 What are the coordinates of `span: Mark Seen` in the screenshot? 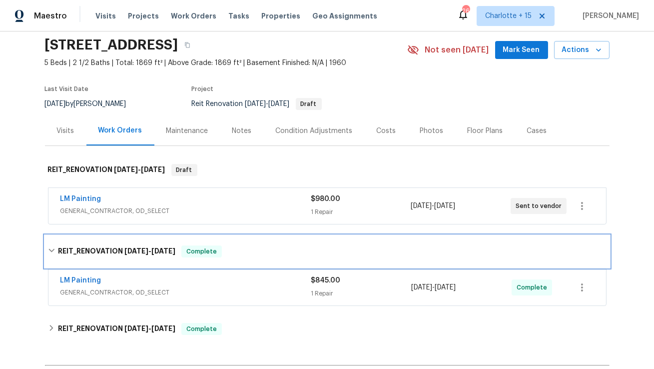 It's located at (522, 50).